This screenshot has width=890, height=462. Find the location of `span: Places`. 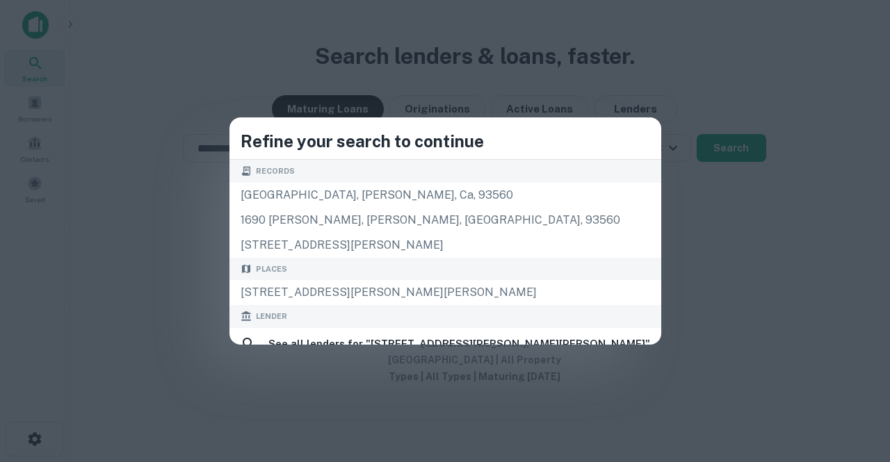

span: Places is located at coordinates (271, 269).